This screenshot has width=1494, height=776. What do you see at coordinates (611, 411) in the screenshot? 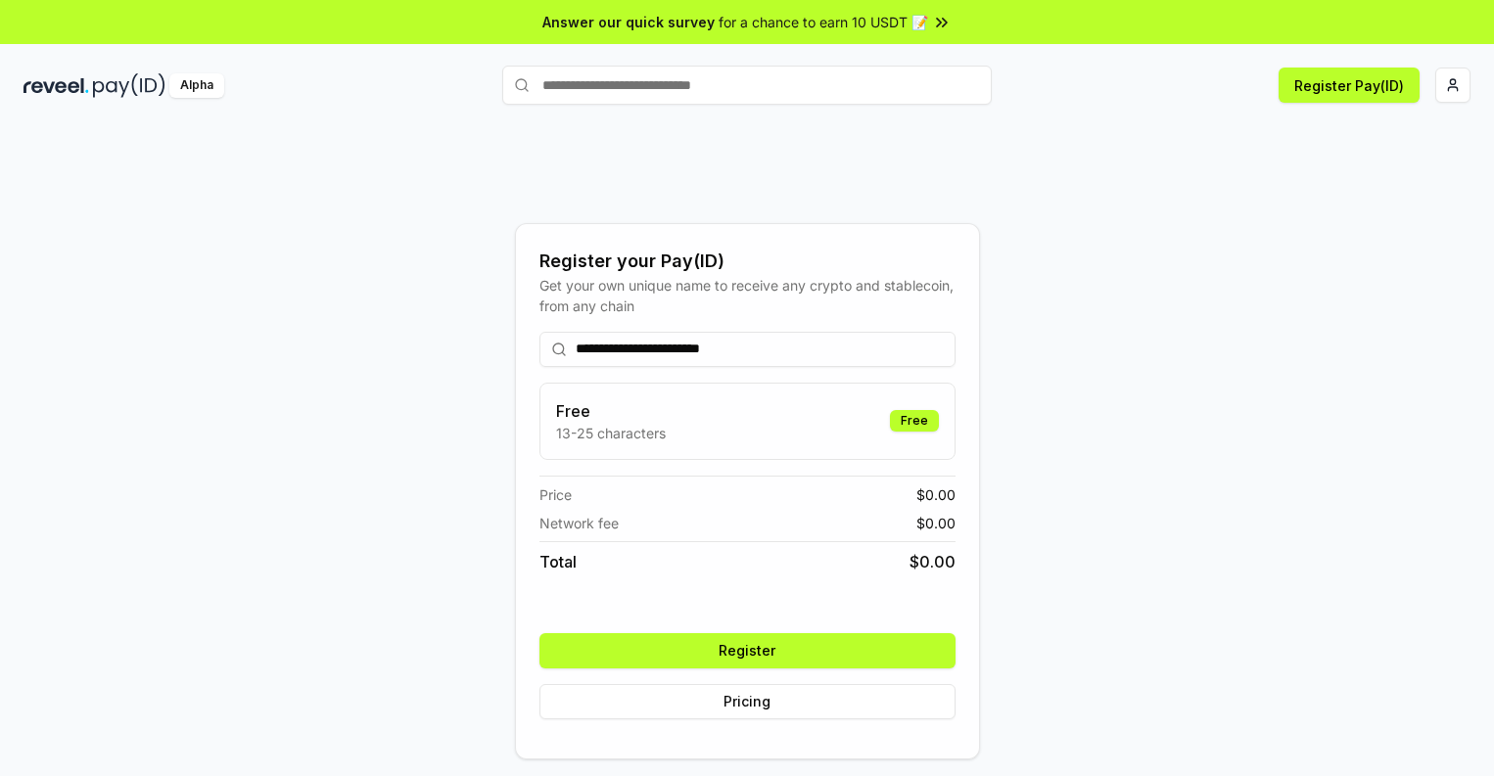
I see `h3: Free` at bounding box center [611, 411].